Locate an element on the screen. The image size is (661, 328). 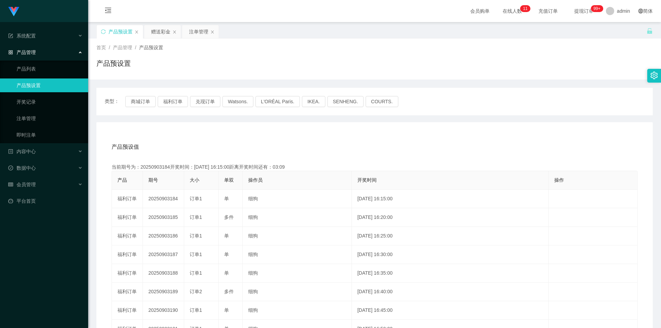
i: 图标: check-circle-o is located at coordinates (11, 168).